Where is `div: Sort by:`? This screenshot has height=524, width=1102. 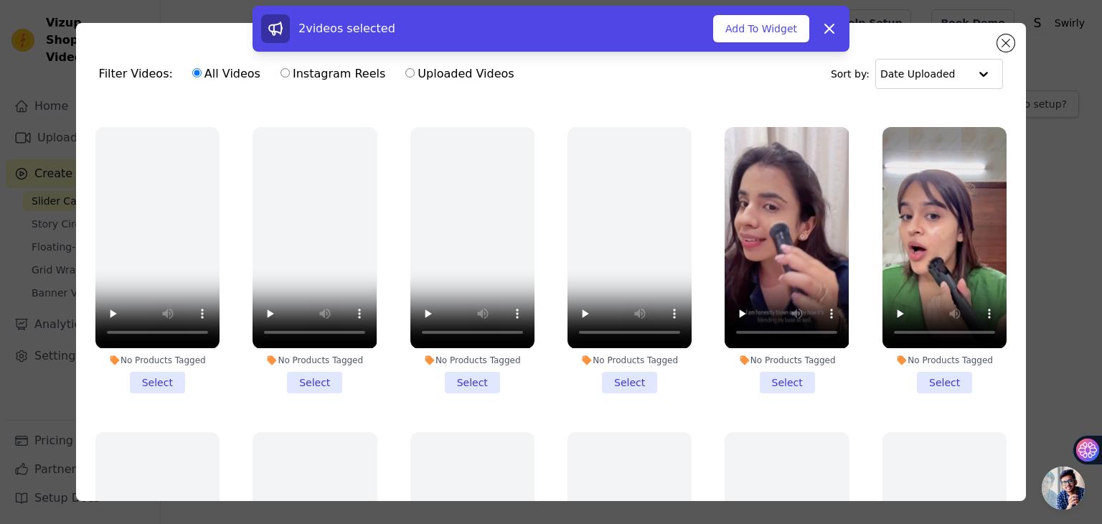
div: Sort by: is located at coordinates (917, 74).